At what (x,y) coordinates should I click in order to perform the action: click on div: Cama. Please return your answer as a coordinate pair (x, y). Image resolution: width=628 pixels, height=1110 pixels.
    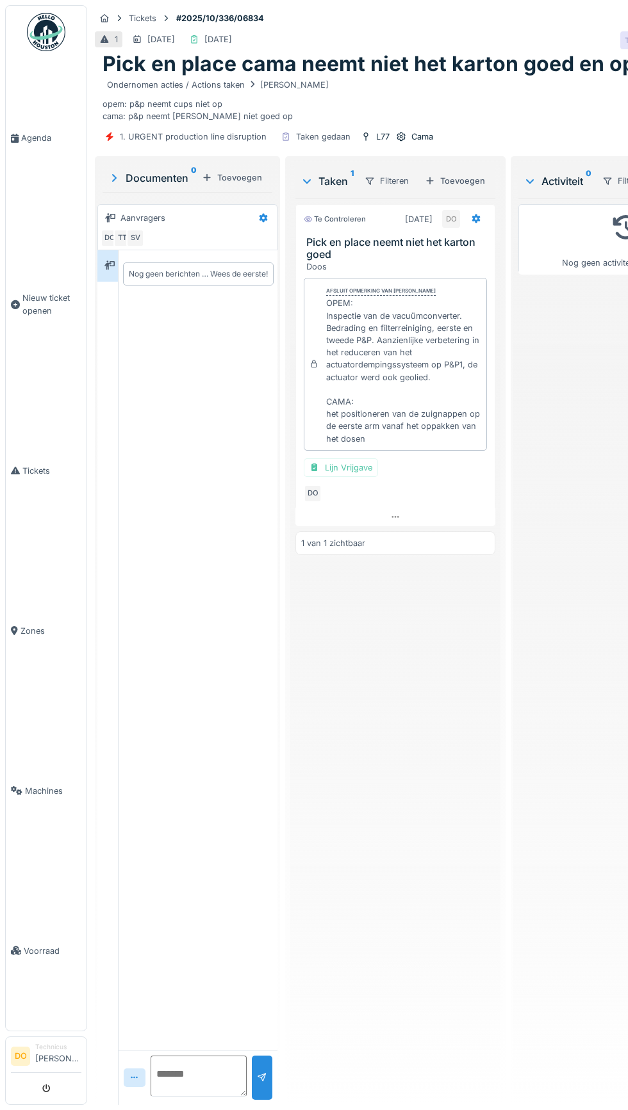
    Looking at the image, I should click on (422, 136).